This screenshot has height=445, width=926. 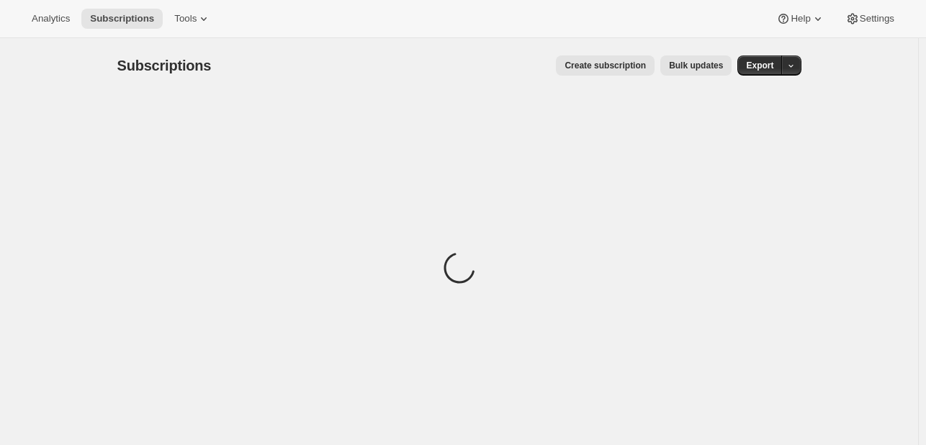 I want to click on span: Settings, so click(x=877, y=19).